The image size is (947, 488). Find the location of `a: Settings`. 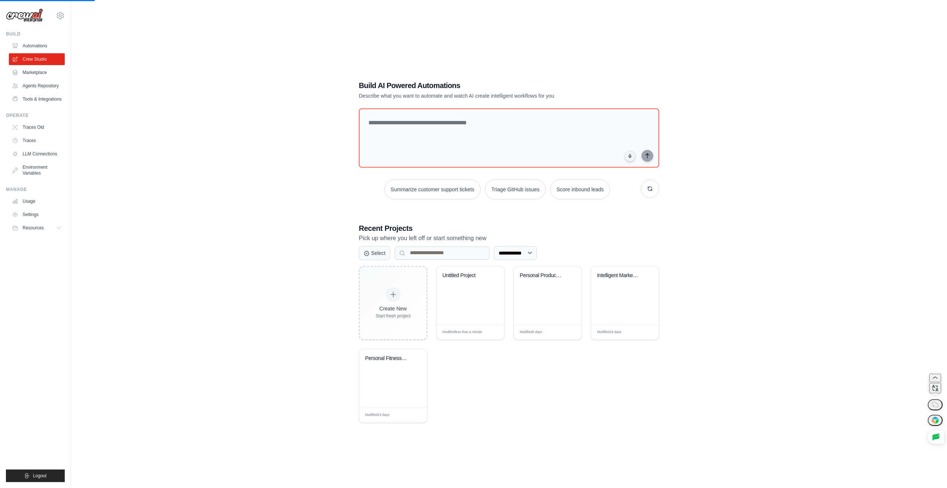

a: Settings is located at coordinates (37, 215).